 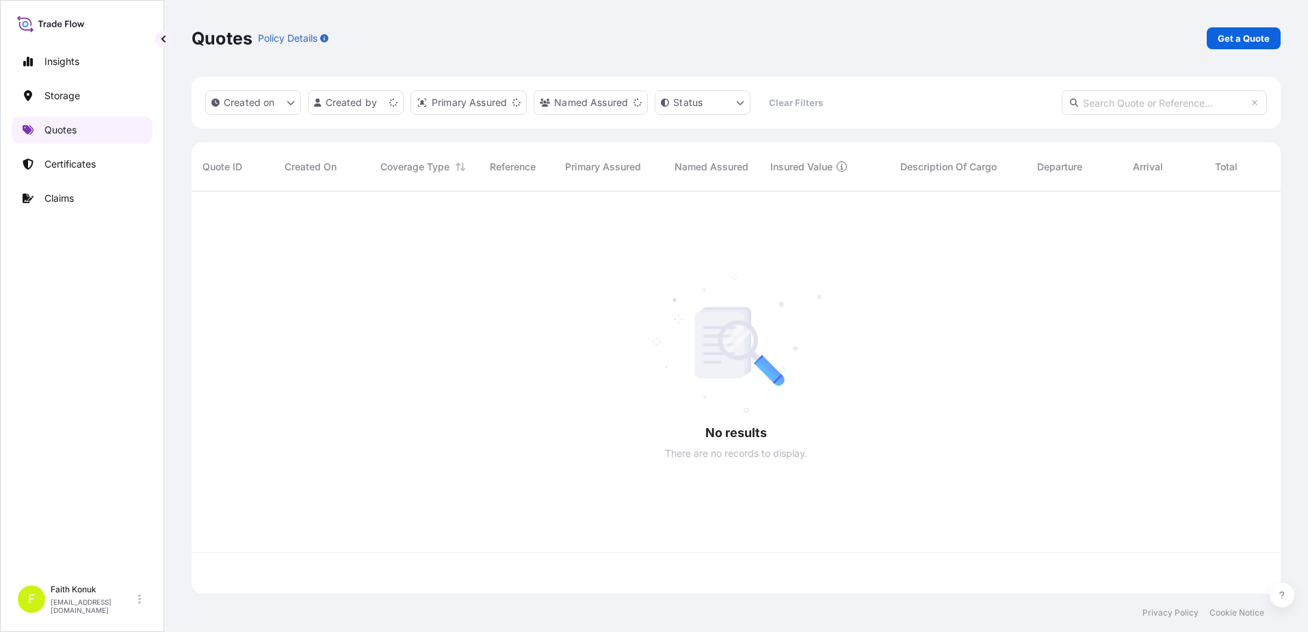 I want to click on button: createdOn Filter options, so click(x=253, y=103).